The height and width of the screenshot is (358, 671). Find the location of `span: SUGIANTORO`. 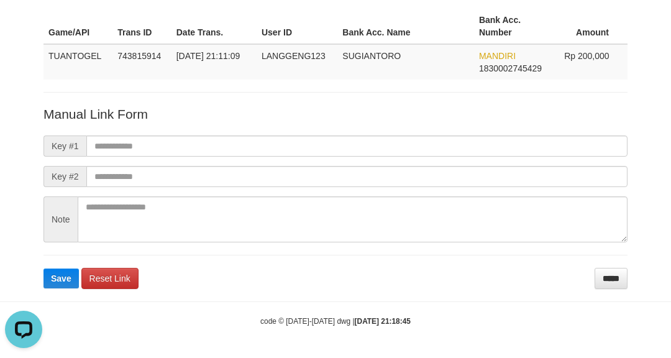

span: SUGIANTORO is located at coordinates (371, 56).